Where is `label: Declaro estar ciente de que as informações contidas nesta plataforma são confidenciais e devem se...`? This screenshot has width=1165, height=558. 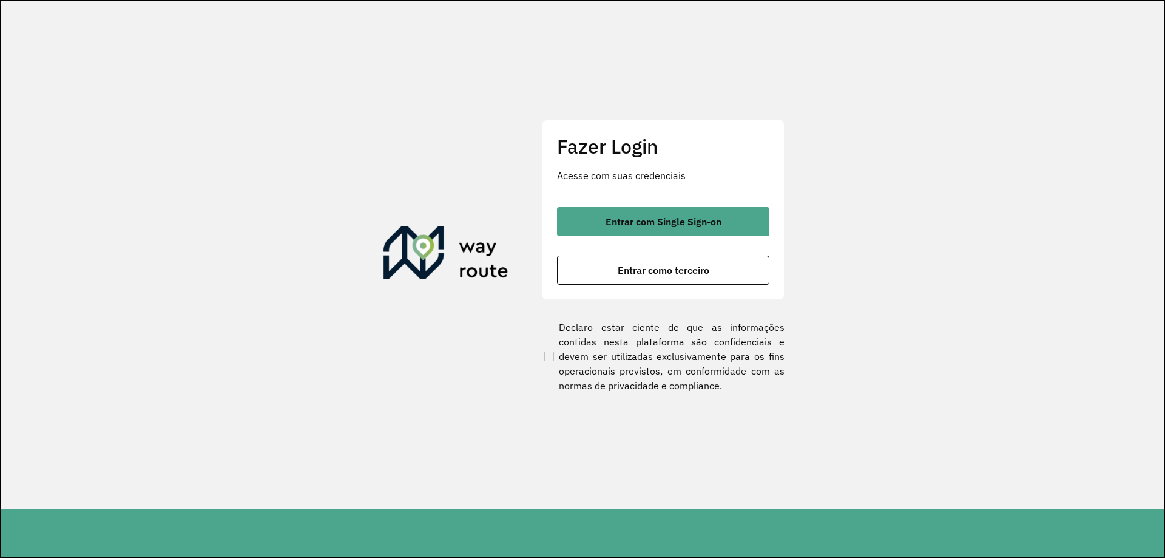 label: Declaro estar ciente de que as informações contidas nesta plataforma são confidenciais e devem se... is located at coordinates (663, 356).